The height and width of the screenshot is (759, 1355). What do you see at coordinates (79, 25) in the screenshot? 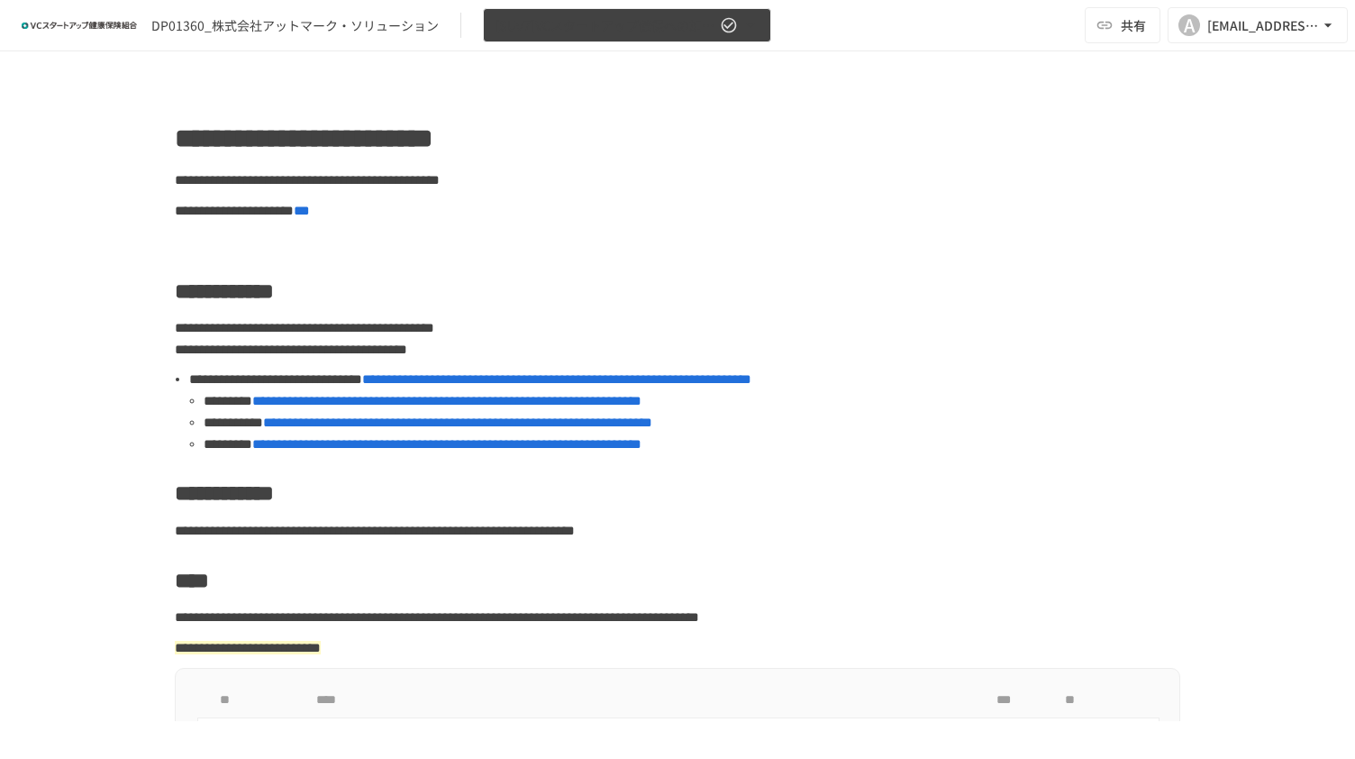
I see `img: ZDfHsVrhrXUoWEWGWYf8C4Fv4dEjYTEDCNvmL73B7ox` at bounding box center [79, 25].